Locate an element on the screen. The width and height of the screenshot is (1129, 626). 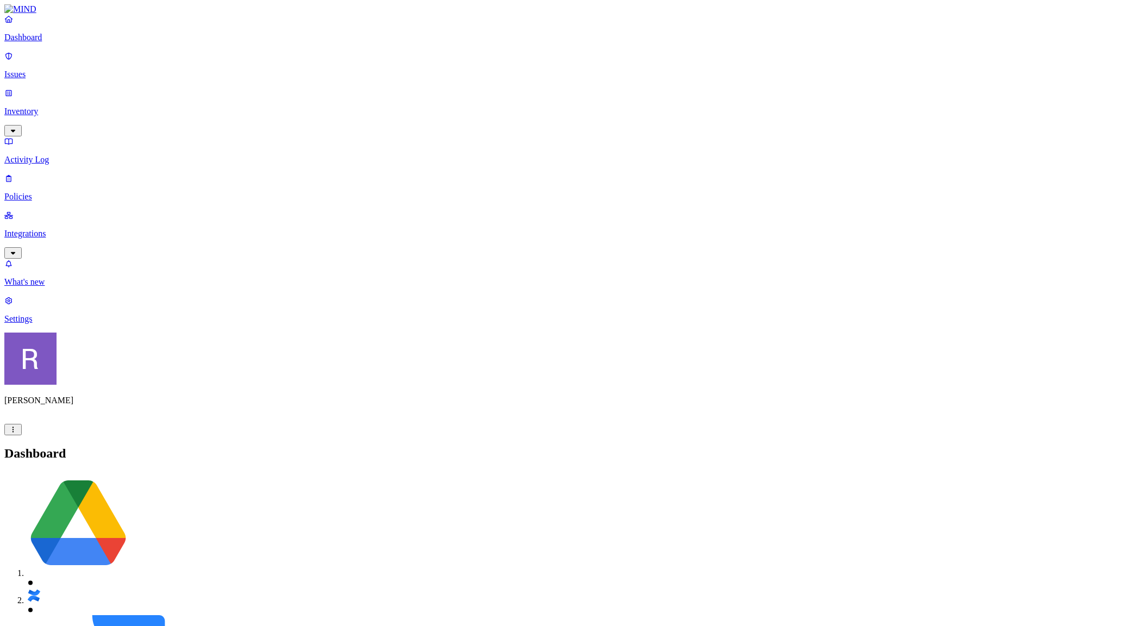
a: Policies is located at coordinates (564, 188).